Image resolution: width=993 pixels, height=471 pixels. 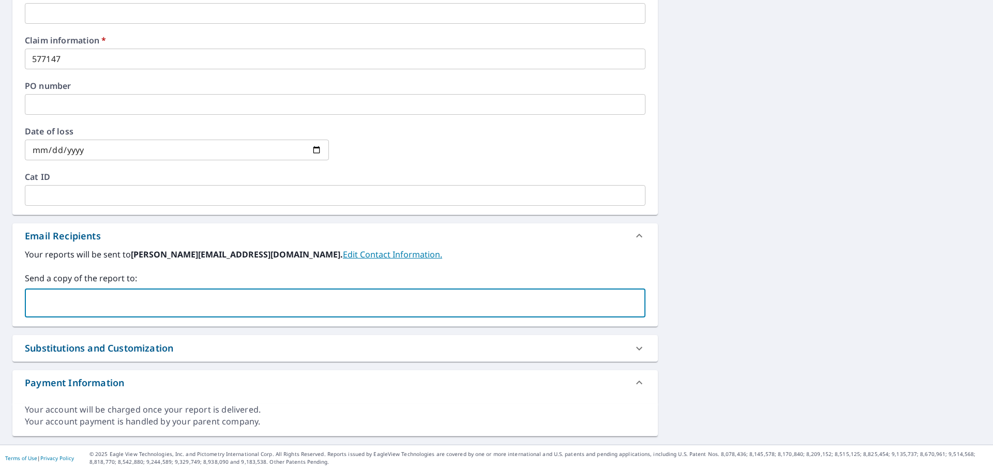 I want to click on label: Cat ID, so click(x=335, y=177).